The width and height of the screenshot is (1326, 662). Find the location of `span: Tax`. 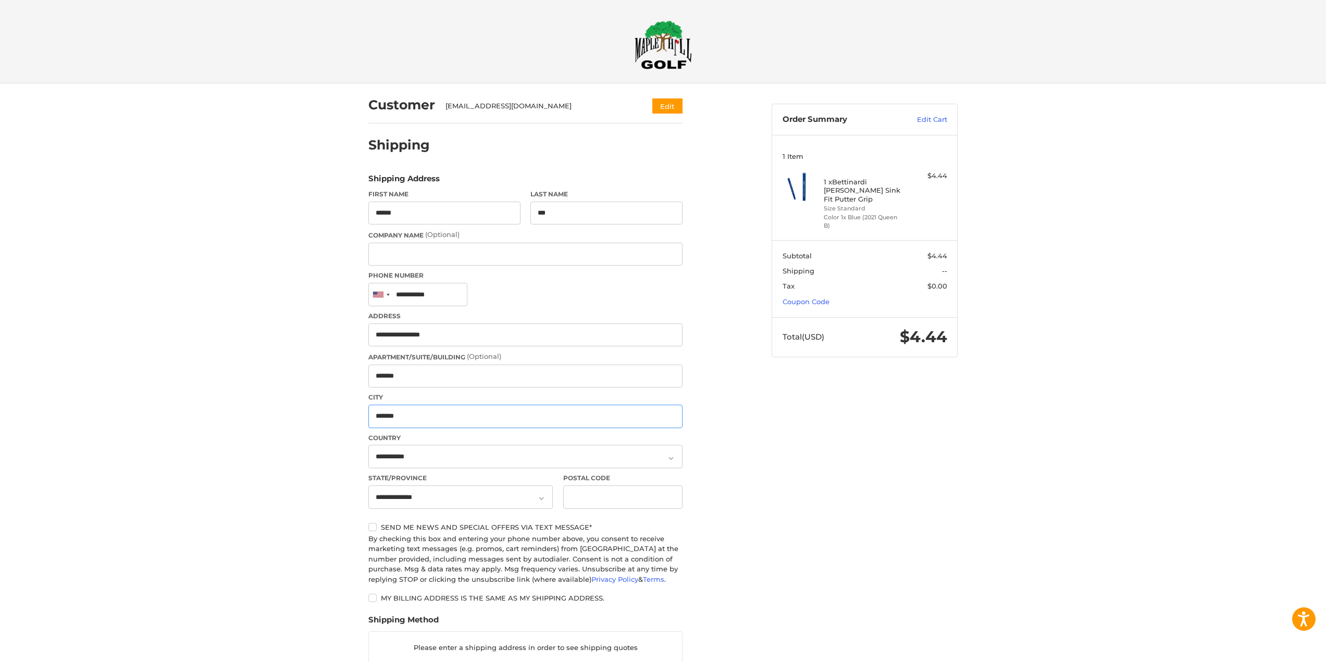

span: Tax is located at coordinates (788, 286).